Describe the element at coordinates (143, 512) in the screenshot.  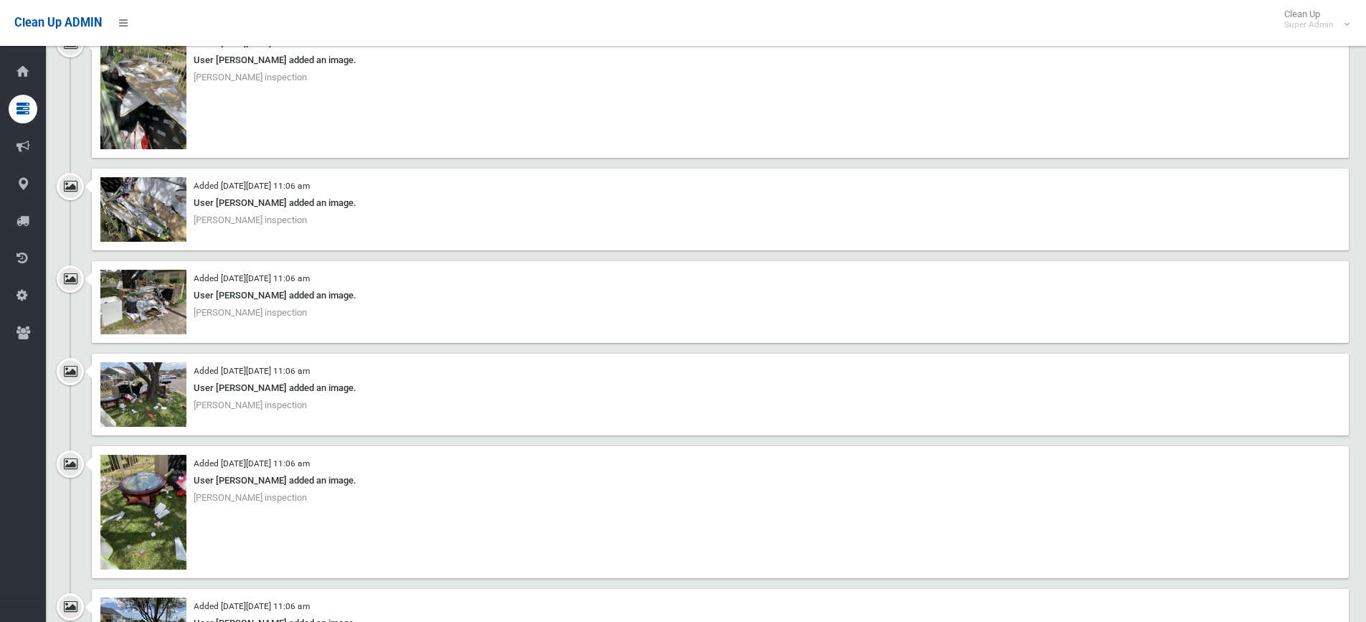
I see `img: 2fe79552-8263-42fd-a6ba-04251110b470.jpg` at that location.